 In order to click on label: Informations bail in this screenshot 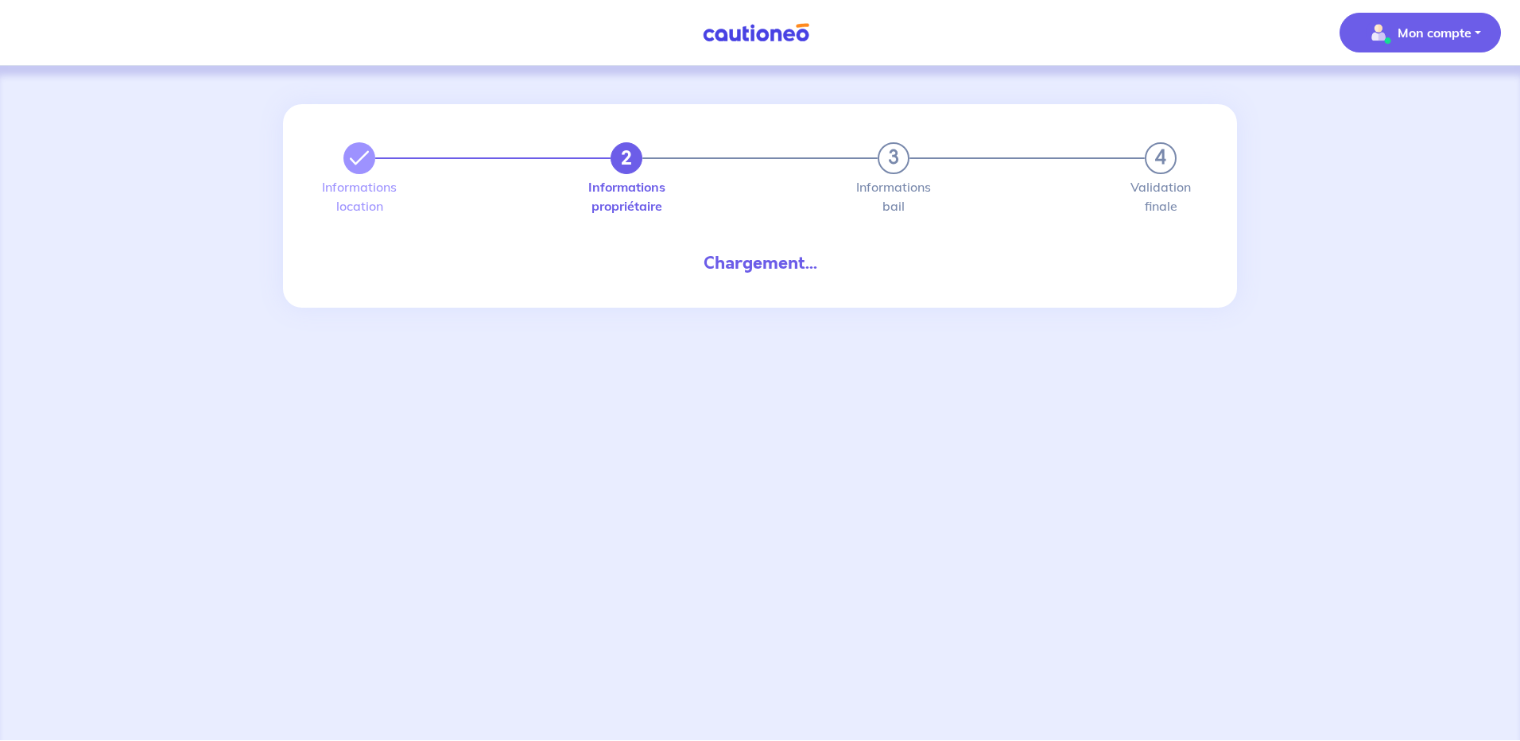, I will do `click(893, 196)`.